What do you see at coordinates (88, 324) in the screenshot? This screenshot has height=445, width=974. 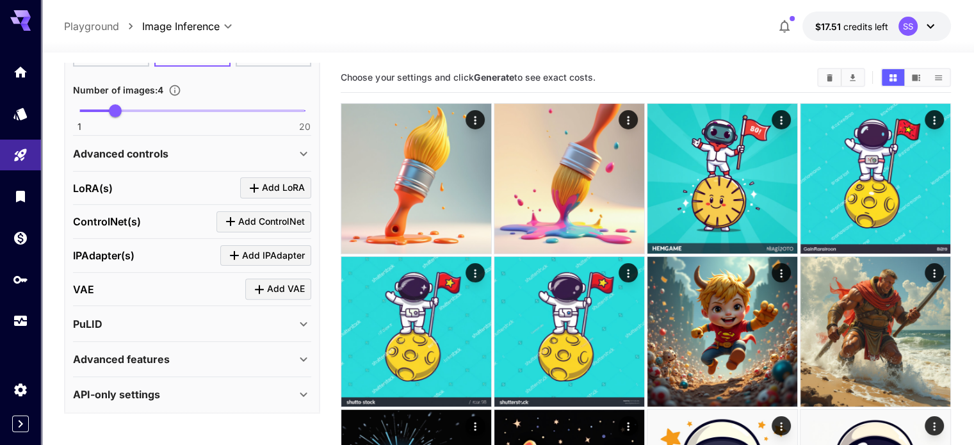 I see `p: PuLID` at bounding box center [88, 324].